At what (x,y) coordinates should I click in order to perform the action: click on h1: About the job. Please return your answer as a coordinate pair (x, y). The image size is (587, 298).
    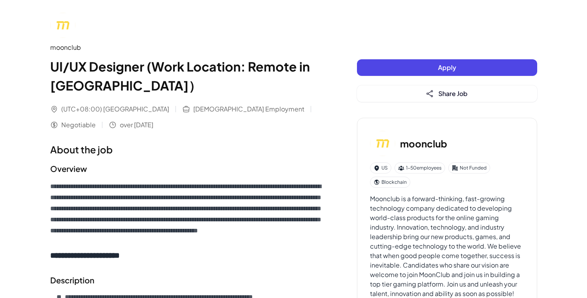
    Looking at the image, I should click on (188, 149).